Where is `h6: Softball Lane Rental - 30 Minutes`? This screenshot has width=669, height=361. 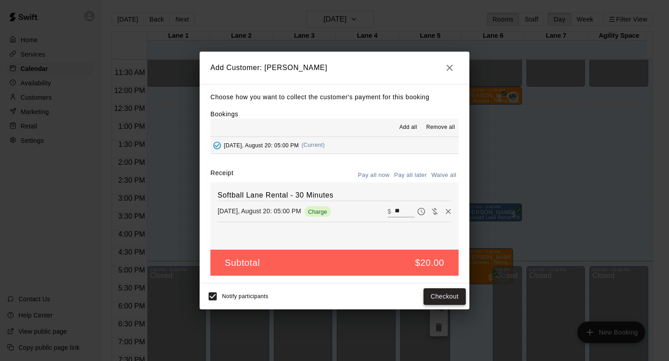
h6: Softball Lane Rental - 30 Minutes is located at coordinates (334, 195).